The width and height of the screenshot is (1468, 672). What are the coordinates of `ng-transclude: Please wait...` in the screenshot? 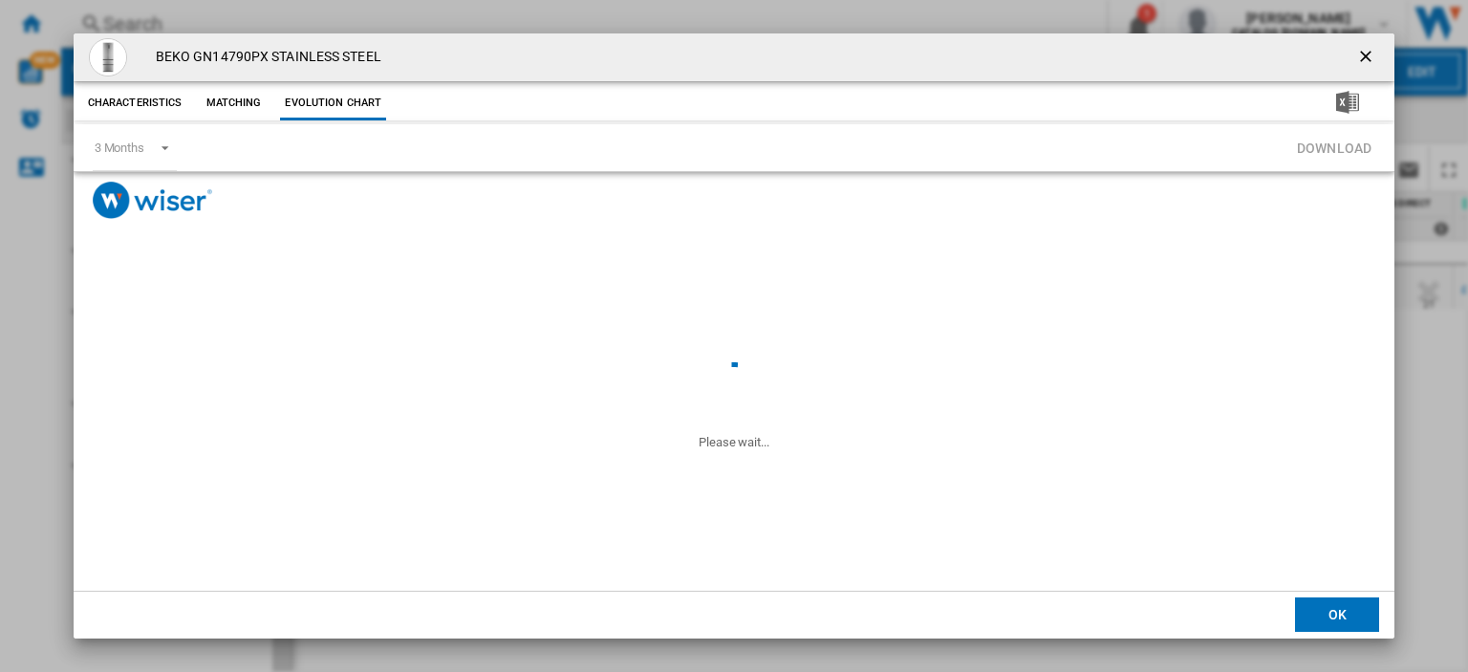 It's located at (734, 441).